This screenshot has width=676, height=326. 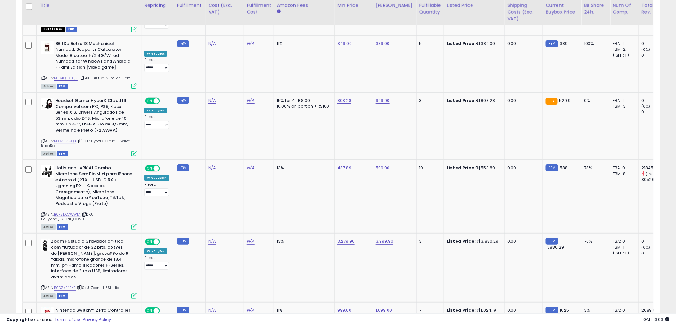 I want to click on span: FBM, so click(x=62, y=227).